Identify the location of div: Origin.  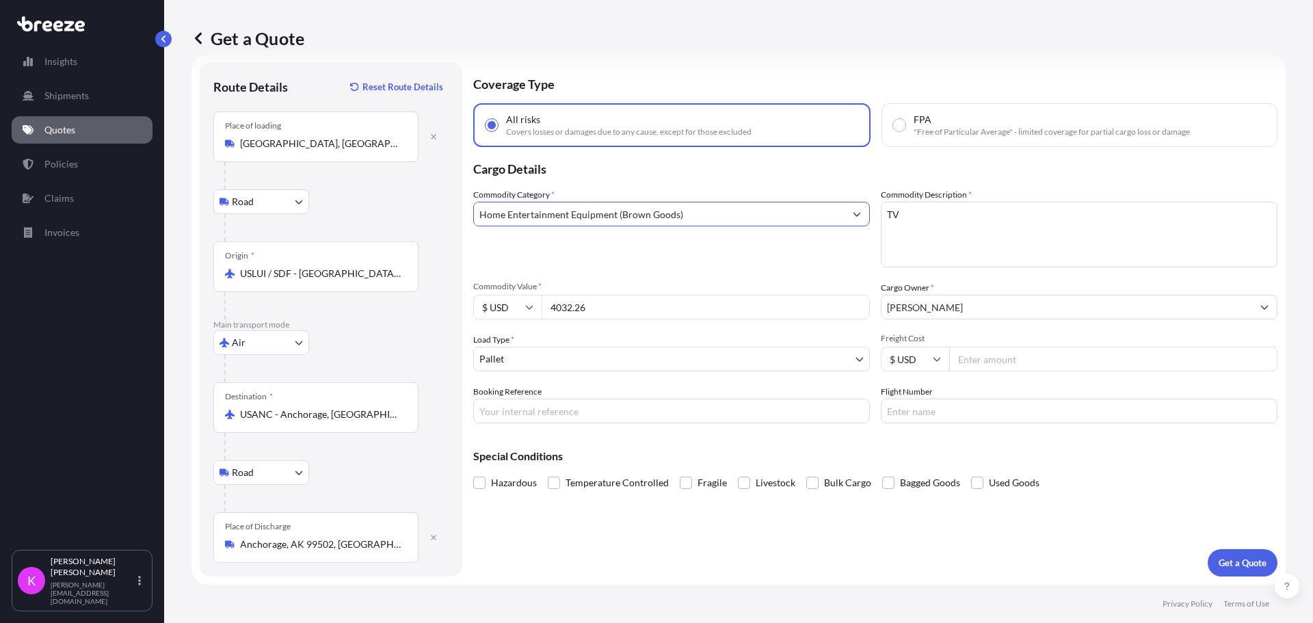
(239, 256).